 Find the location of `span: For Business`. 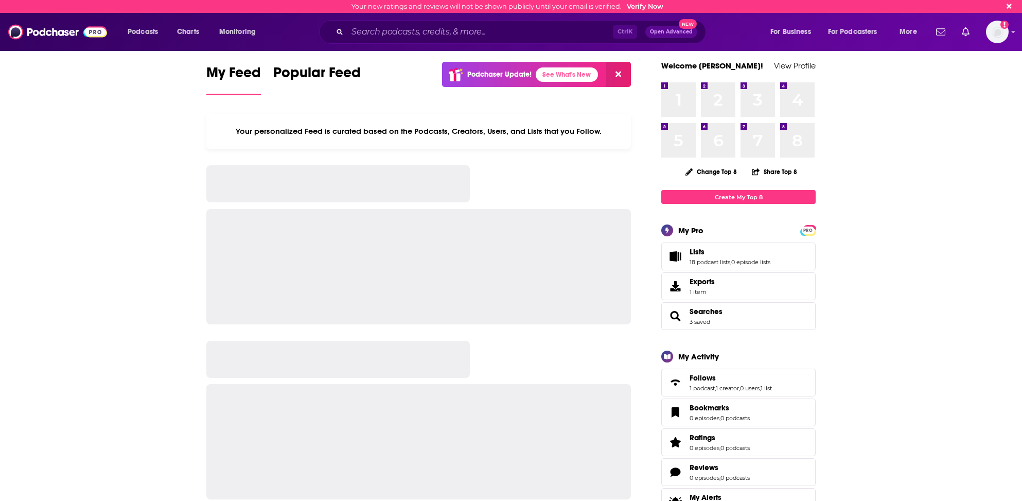

span: For Business is located at coordinates (790, 32).